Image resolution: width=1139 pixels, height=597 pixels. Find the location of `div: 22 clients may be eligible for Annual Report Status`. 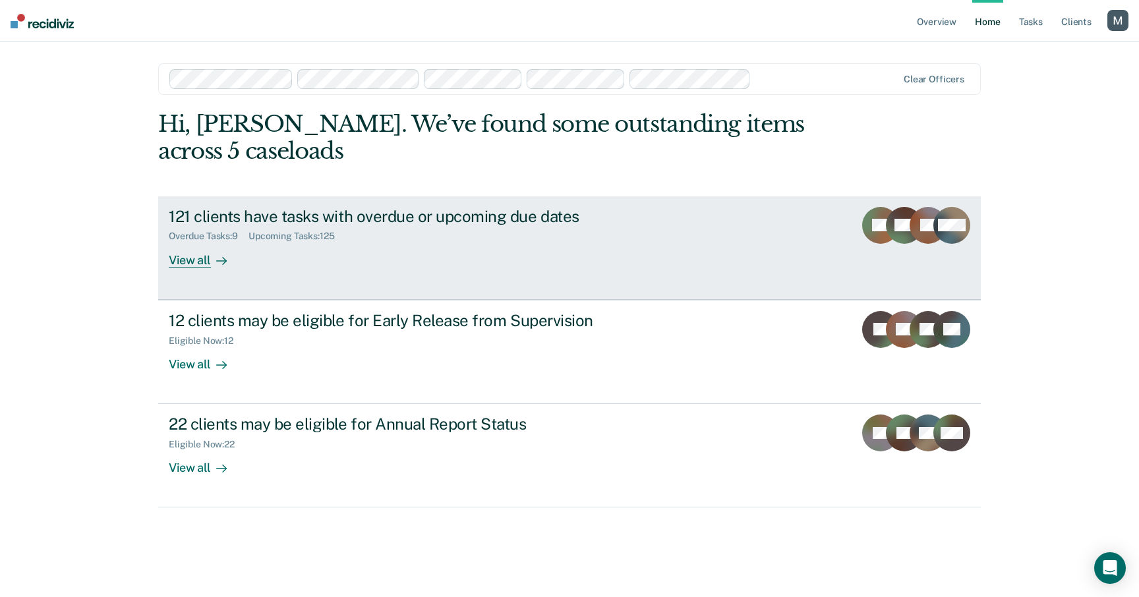

div: 22 clients may be eligible for Annual Report Status is located at coordinates (400, 424).